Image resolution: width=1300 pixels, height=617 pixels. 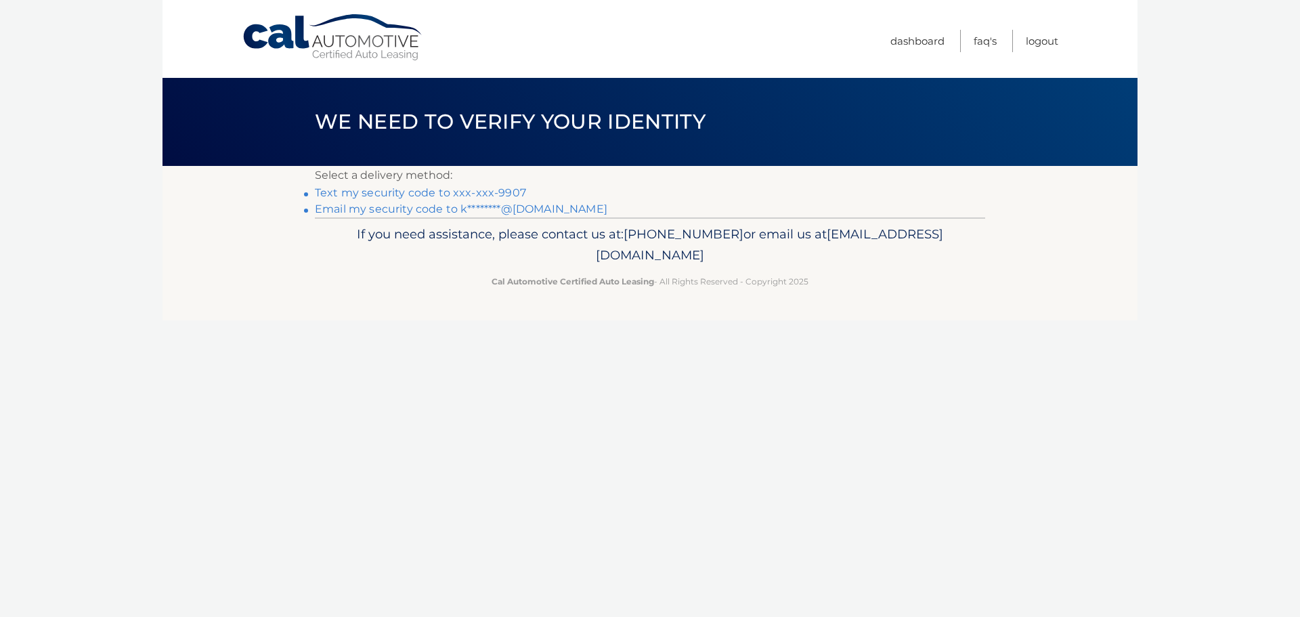 What do you see at coordinates (917, 41) in the screenshot?
I see `a: Dashboard` at bounding box center [917, 41].